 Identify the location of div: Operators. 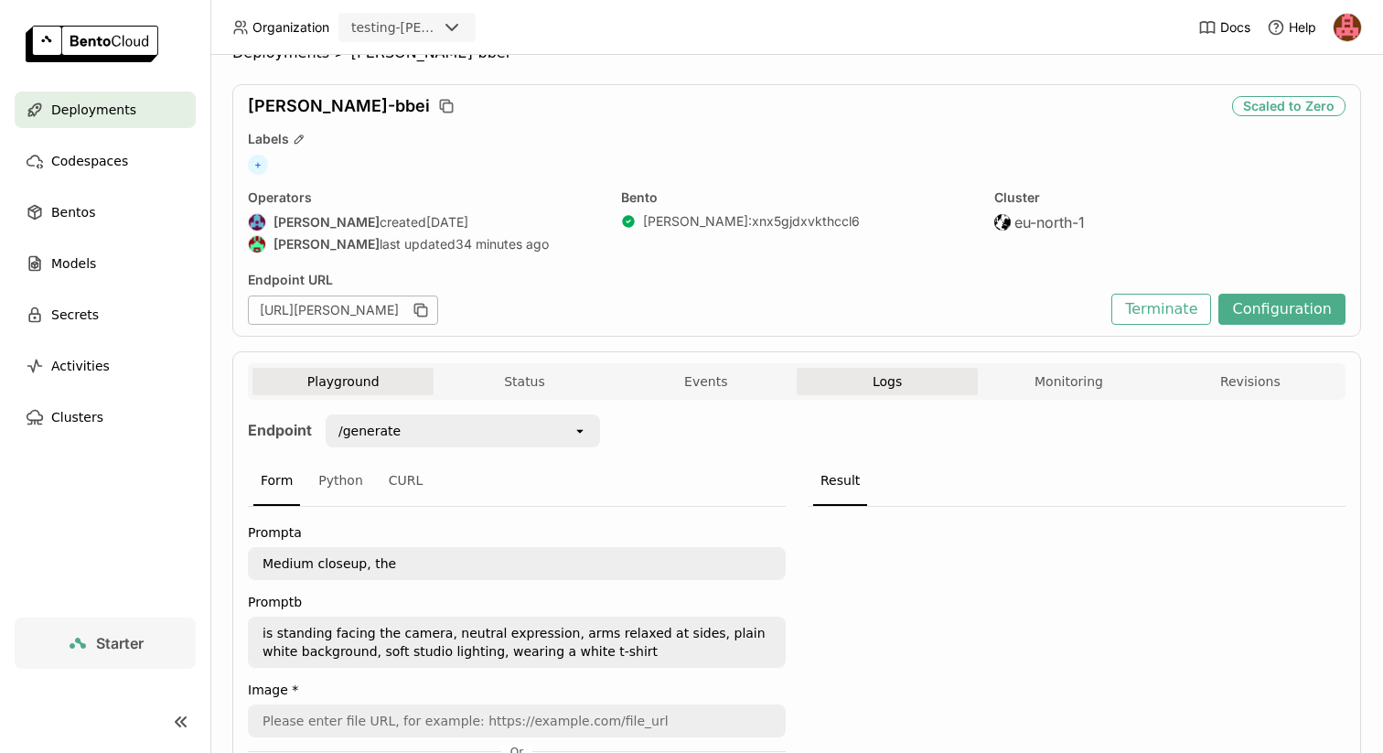
(424, 198).